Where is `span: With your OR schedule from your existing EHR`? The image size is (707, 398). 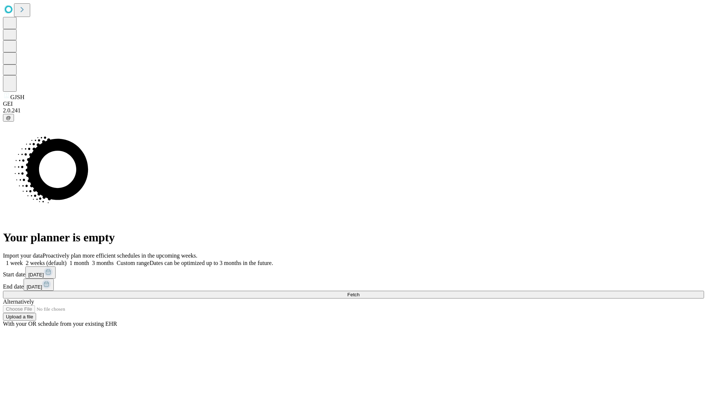
span: With your OR schedule from your existing EHR is located at coordinates (60, 323).